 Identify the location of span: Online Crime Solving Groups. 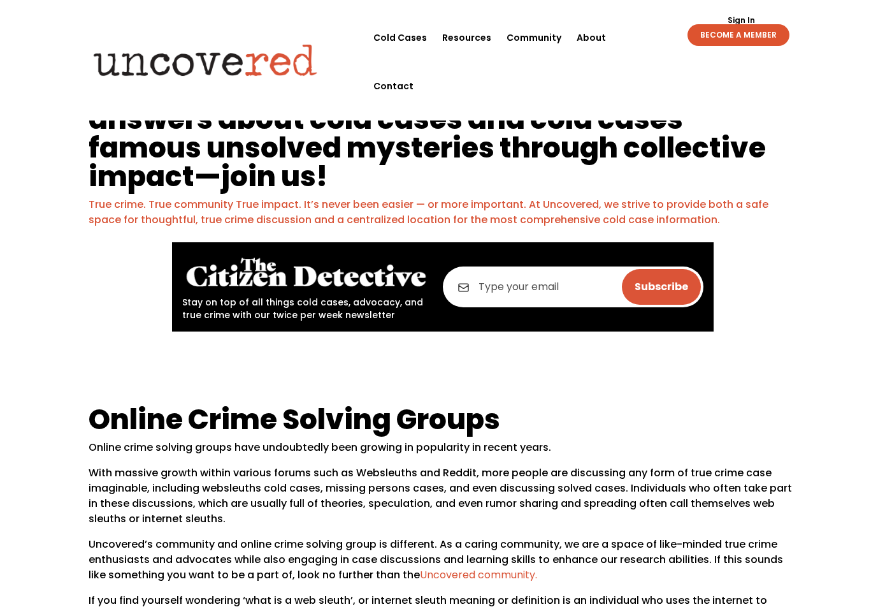
(294, 419).